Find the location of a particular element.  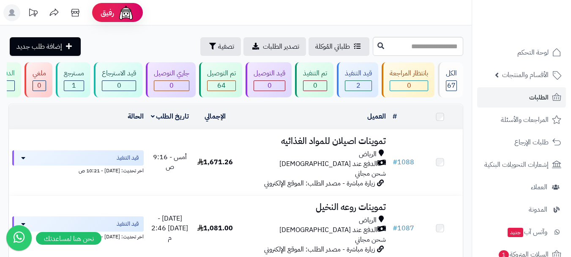

a: قيد التوصيل 0 is located at coordinates (268, 79).